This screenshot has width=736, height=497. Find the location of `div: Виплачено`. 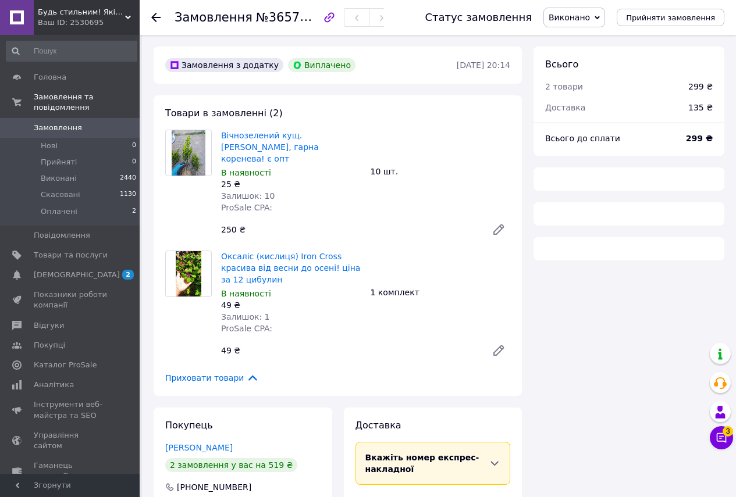

div: Виплачено is located at coordinates (322, 65).